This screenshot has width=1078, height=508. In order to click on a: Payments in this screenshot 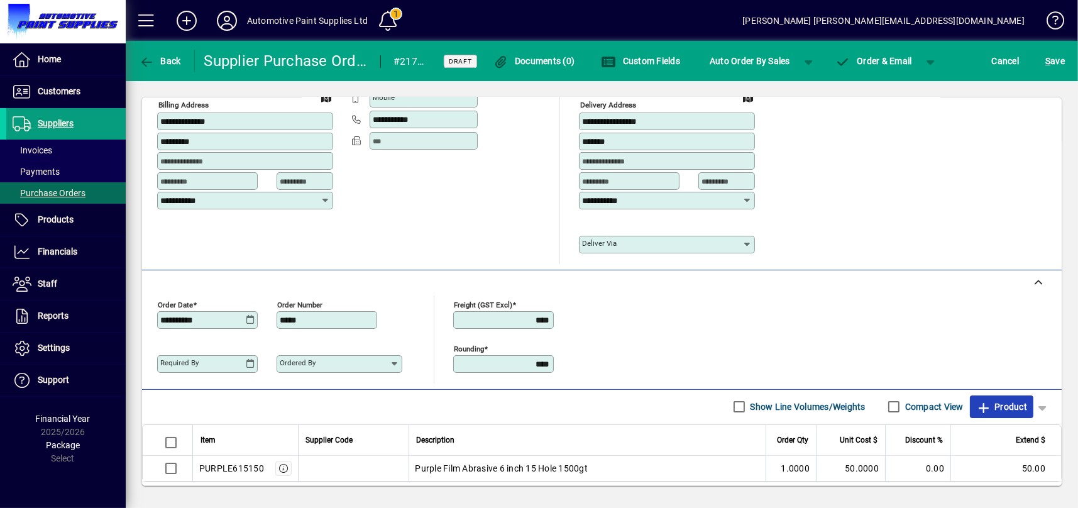, I will do `click(66, 172)`.